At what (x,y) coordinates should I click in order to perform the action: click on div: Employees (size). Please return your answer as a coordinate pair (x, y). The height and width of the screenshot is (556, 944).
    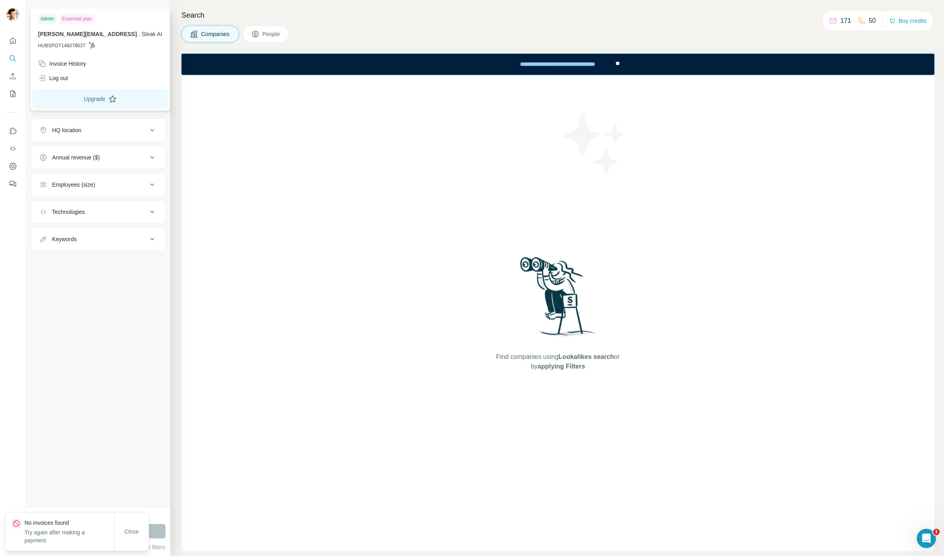
    Looking at the image, I should click on (73, 185).